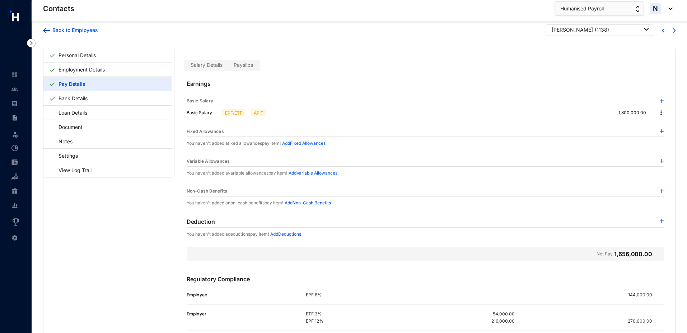 Image resolution: width=687 pixels, height=333 pixels. I want to click on img: logo, so click(15, 17).